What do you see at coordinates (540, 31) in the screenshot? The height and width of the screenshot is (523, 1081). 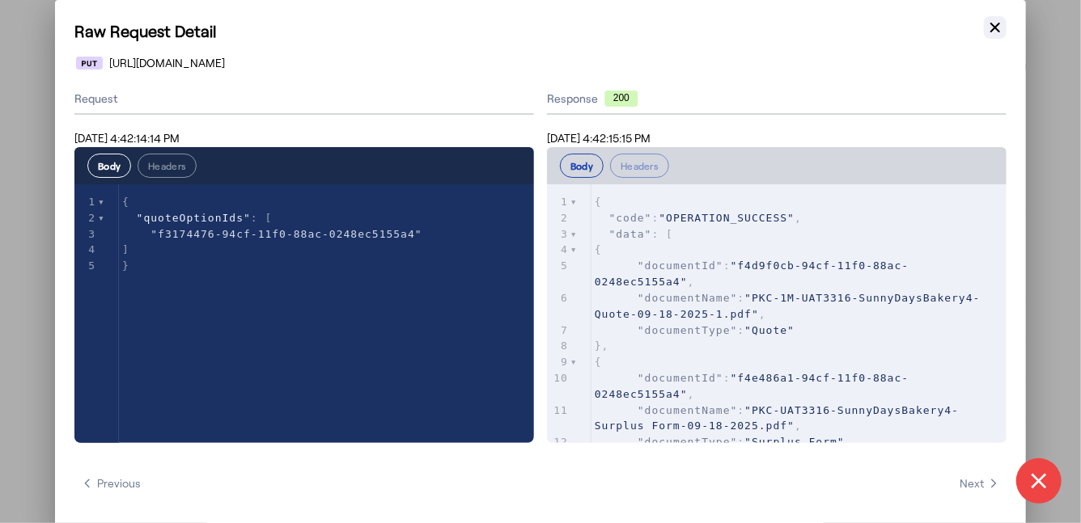 I see `h1: Raw Request Detail` at bounding box center [540, 31].